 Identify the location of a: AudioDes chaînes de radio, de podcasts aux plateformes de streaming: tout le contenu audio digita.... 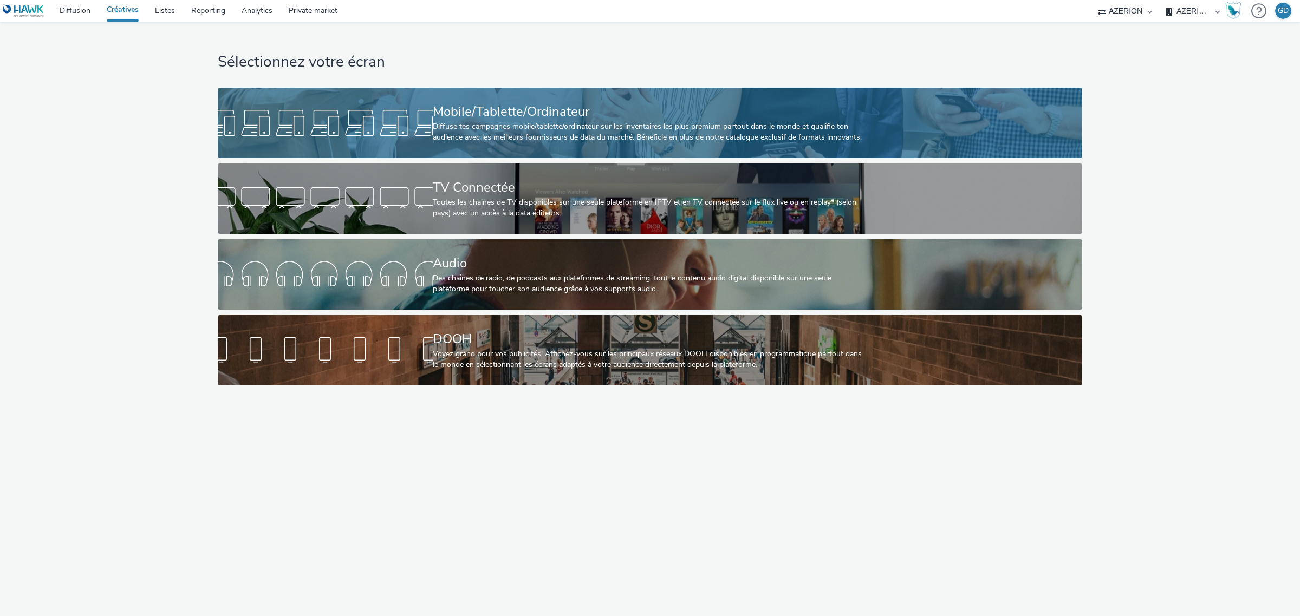
(649, 275).